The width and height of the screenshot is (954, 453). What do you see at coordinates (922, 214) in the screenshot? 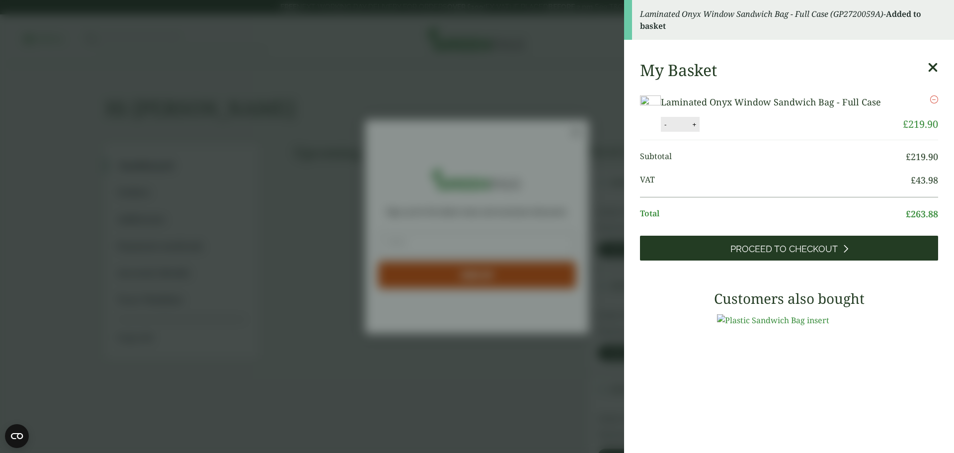
I see `bdi: 263.88` at bounding box center [922, 214].